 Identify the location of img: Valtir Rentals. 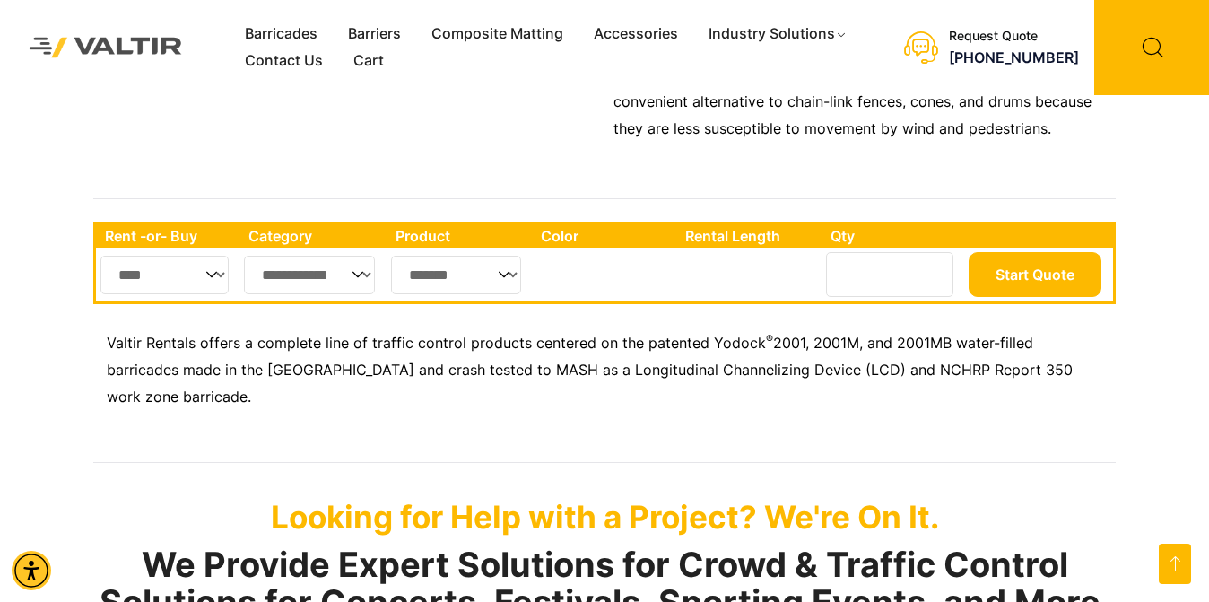
(106, 48).